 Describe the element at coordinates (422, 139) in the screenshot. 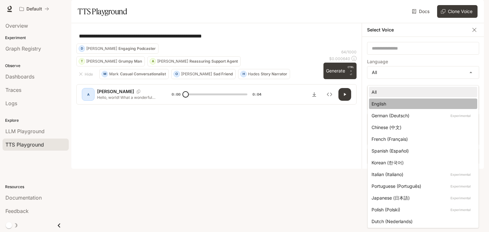

I see `div: French (Français)` at that location.